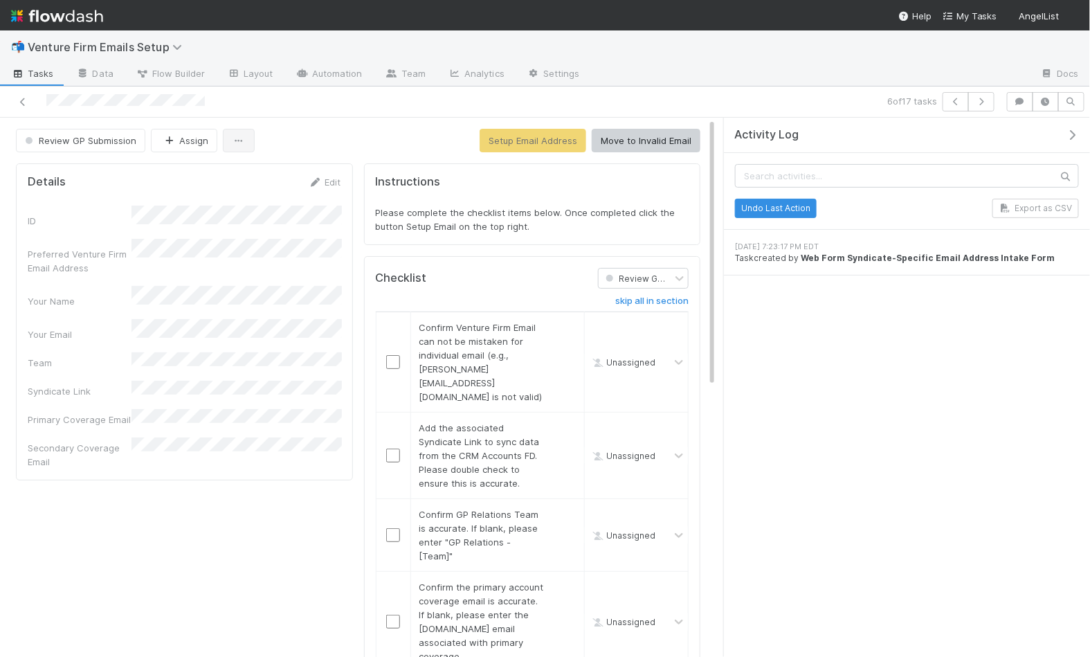 The height and width of the screenshot is (657, 1090). What do you see at coordinates (401, 278) in the screenshot?
I see `h5: Checklist` at bounding box center [401, 278].